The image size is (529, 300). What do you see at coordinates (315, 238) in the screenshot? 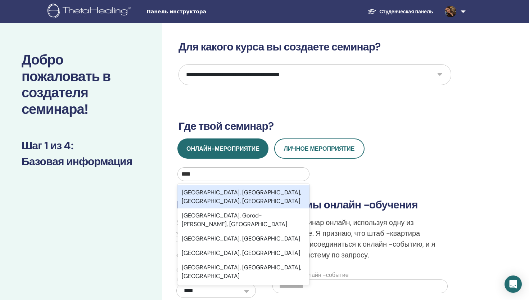
I see `p: Я подтверждаю, что преподаю этот семинар онлайн, используя одну из утвержденных платформ обучения...` at bounding box center [315, 238].